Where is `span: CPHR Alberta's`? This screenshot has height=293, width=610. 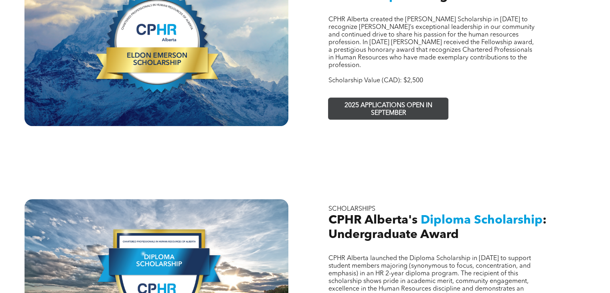 span: CPHR Alberta's is located at coordinates (372, 220).